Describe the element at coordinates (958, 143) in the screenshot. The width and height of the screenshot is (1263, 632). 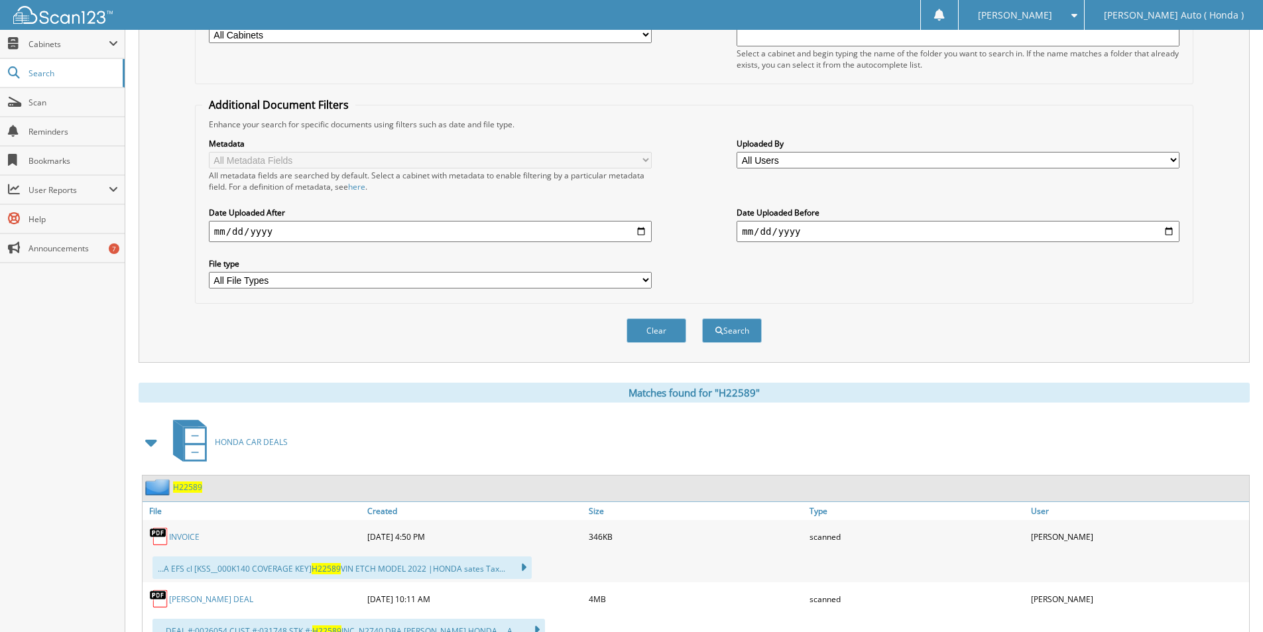
I see `label: Uploaded By` at that location.